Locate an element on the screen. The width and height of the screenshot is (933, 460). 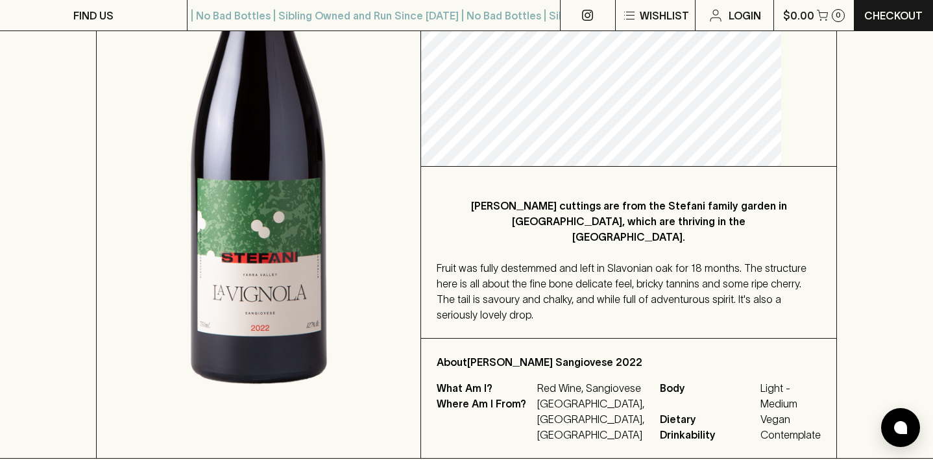
span: Body is located at coordinates (708, 396).